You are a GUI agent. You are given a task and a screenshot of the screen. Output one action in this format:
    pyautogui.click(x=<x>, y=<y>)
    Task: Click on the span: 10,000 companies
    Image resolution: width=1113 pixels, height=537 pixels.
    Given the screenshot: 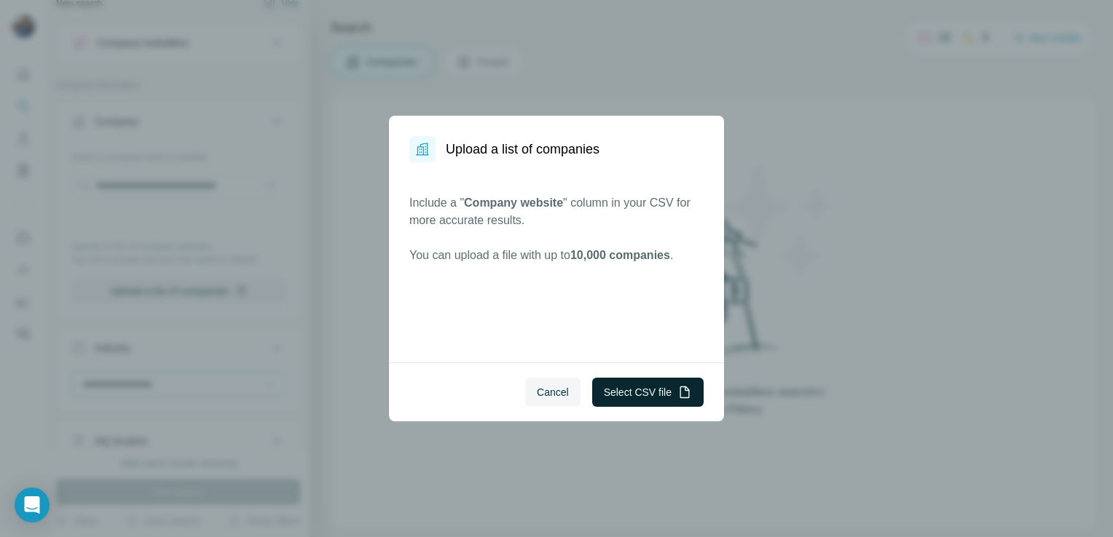 What is the action you would take?
    pyautogui.click(x=620, y=255)
    